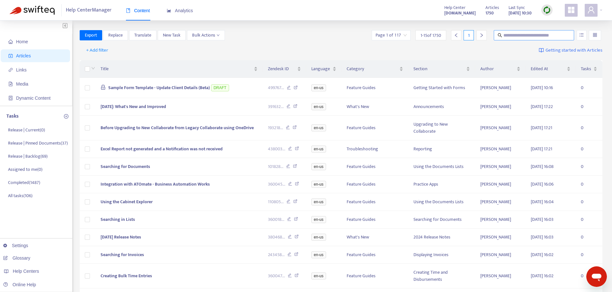 This screenshot has width=612, height=292. Describe the element at coordinates (276, 238) in the screenshot. I see `span: 380468 ...` at that location.